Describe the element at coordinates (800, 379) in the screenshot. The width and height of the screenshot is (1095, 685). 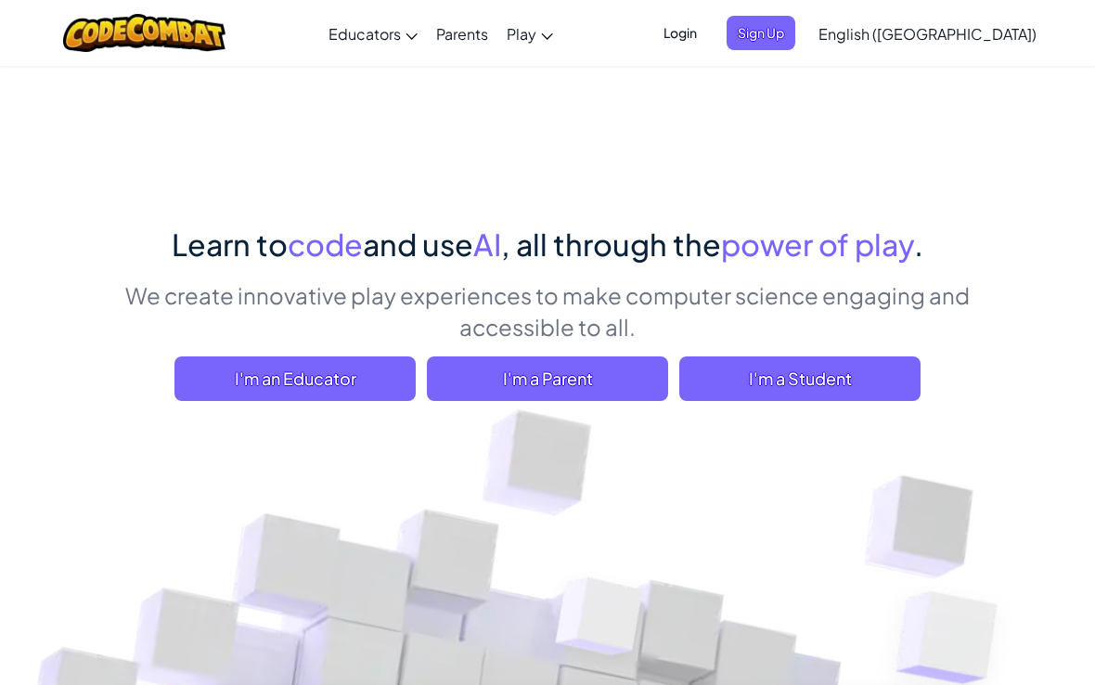
I see `button: I'm a Student` at that location.